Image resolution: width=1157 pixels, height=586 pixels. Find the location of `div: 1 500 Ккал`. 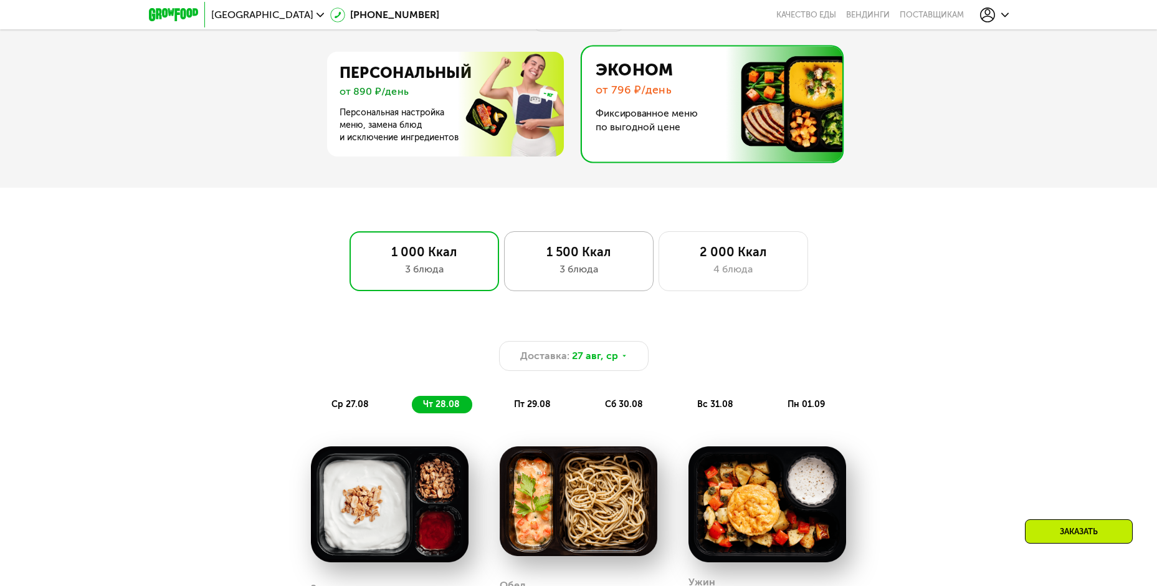

div: 1 500 Ккал is located at coordinates (579, 252).